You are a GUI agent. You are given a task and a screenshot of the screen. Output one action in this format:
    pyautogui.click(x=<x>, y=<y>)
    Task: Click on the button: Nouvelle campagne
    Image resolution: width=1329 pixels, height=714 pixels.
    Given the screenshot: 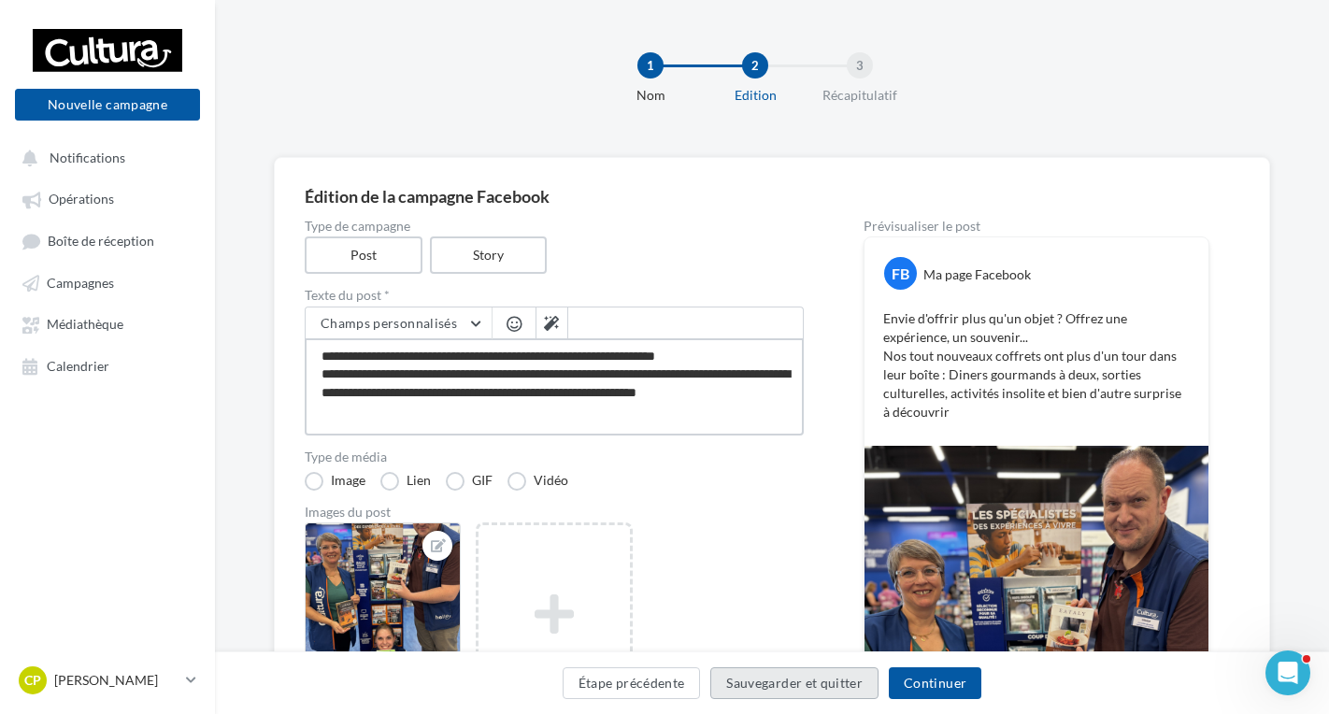 What is the action you would take?
    pyautogui.click(x=107, y=105)
    